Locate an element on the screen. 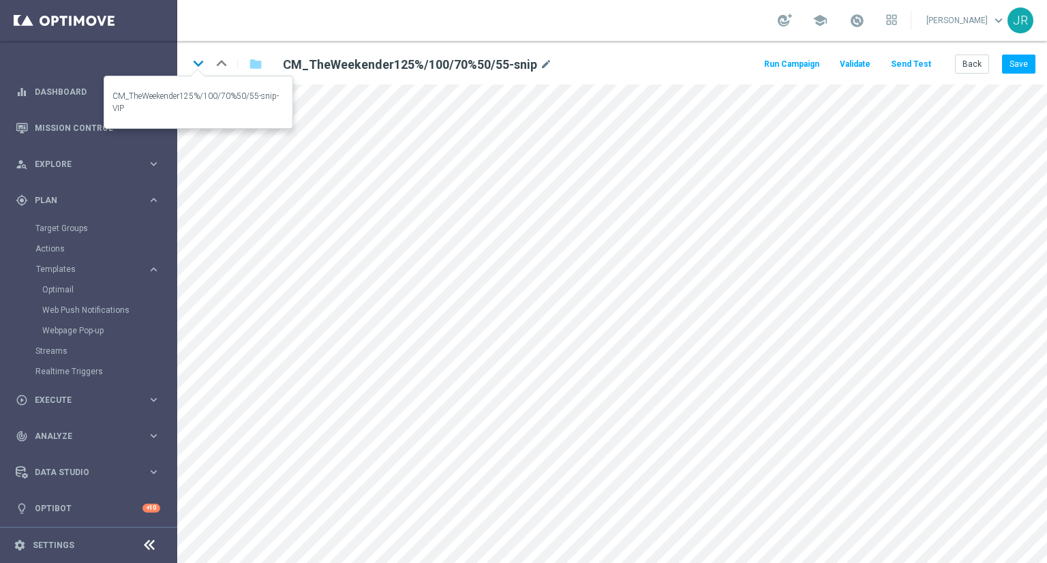 Image resolution: width=1047 pixels, height=563 pixels. a: Mission Control is located at coordinates (98, 128).